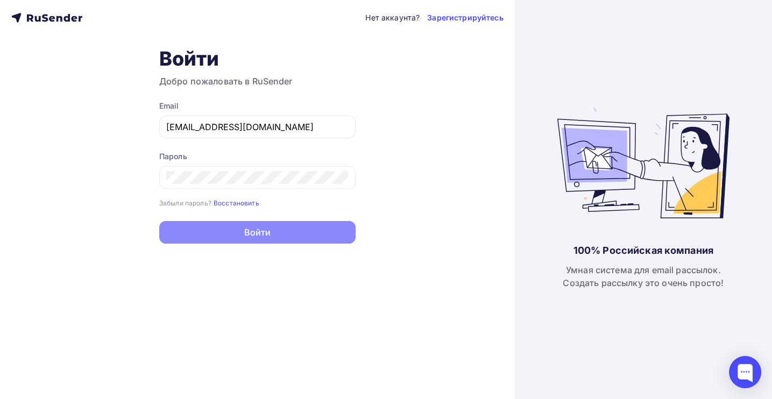 The image size is (772, 399). Describe the element at coordinates (257, 156) in the screenshot. I see `div: Пароль` at that location.